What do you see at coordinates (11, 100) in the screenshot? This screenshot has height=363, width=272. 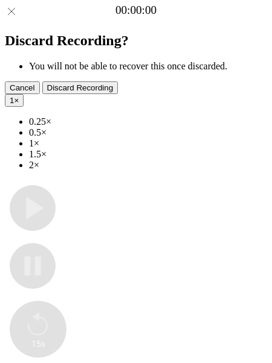 I see `span: 1` at bounding box center [11, 100].